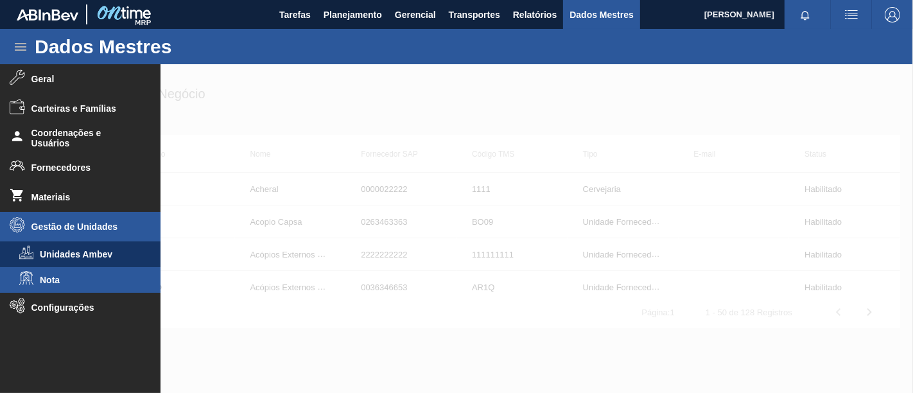 This screenshot has width=913, height=393. Describe the element at coordinates (535, 15) in the screenshot. I see `font: Relatórios` at that location.